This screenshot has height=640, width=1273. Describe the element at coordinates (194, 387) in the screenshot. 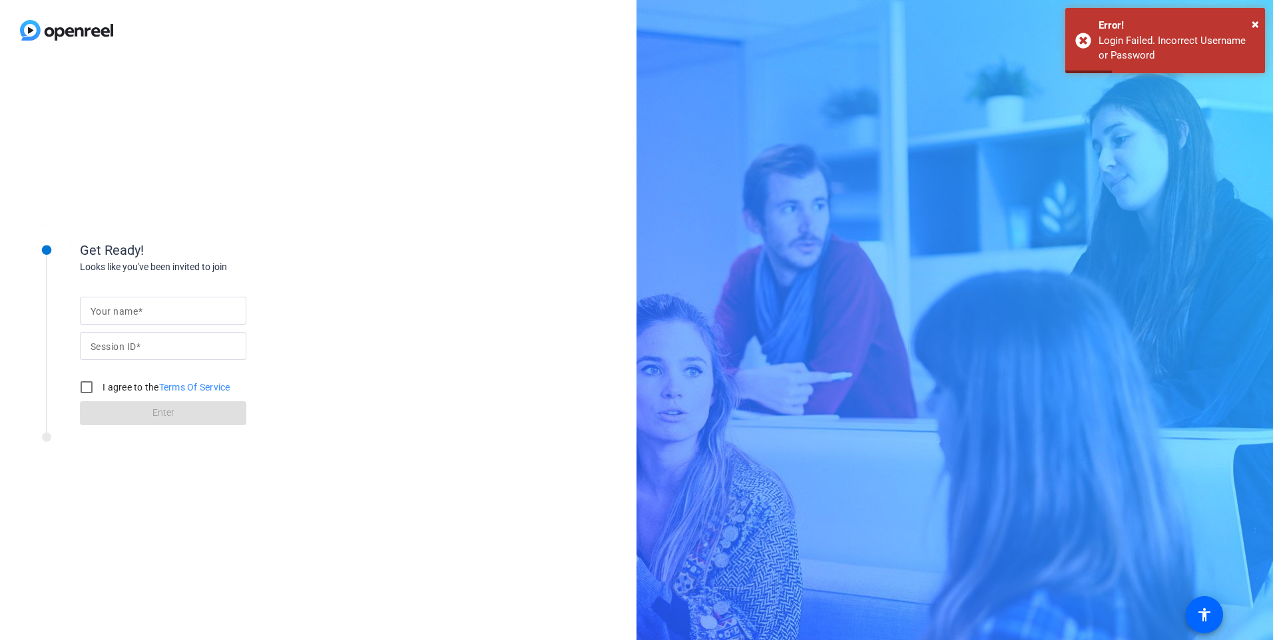

I see `a: Terms Of Service` at that location.